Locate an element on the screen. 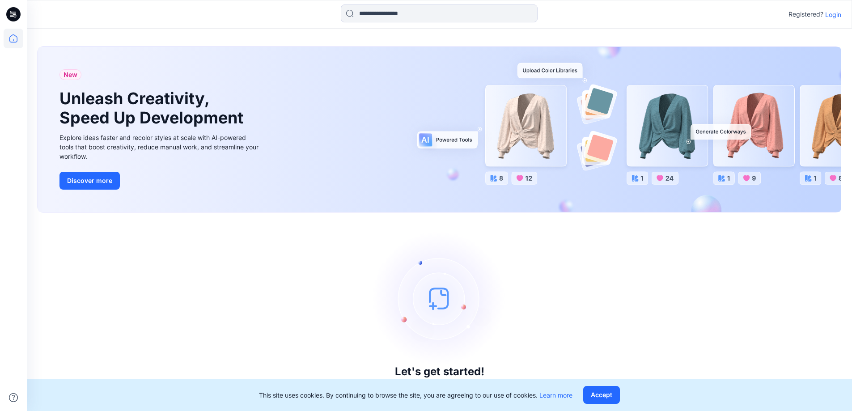  button: Discover more is located at coordinates (89, 181).